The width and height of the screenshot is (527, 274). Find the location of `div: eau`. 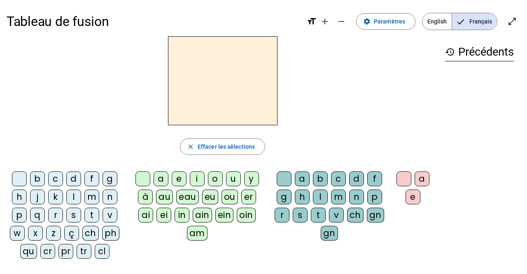

div: eau is located at coordinates (187, 197).